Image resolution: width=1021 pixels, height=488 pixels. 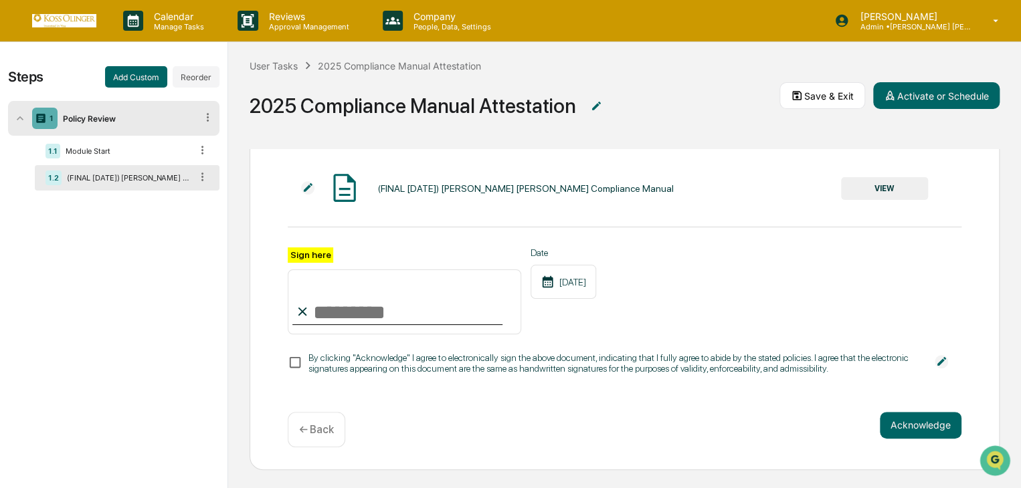 What do you see at coordinates (140, 108) in the screenshot?
I see `div: Start new chat` at bounding box center [140, 108].